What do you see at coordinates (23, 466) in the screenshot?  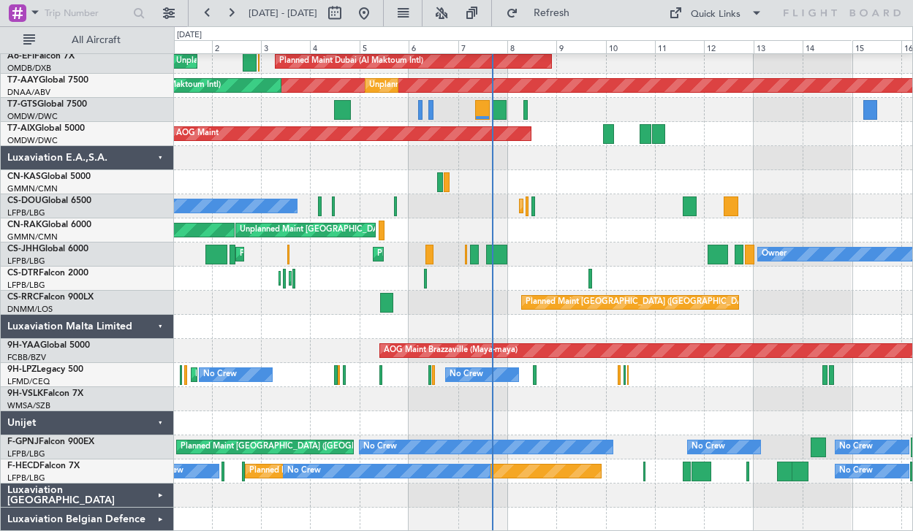 I see `span: F-HECD` at bounding box center [23, 466].